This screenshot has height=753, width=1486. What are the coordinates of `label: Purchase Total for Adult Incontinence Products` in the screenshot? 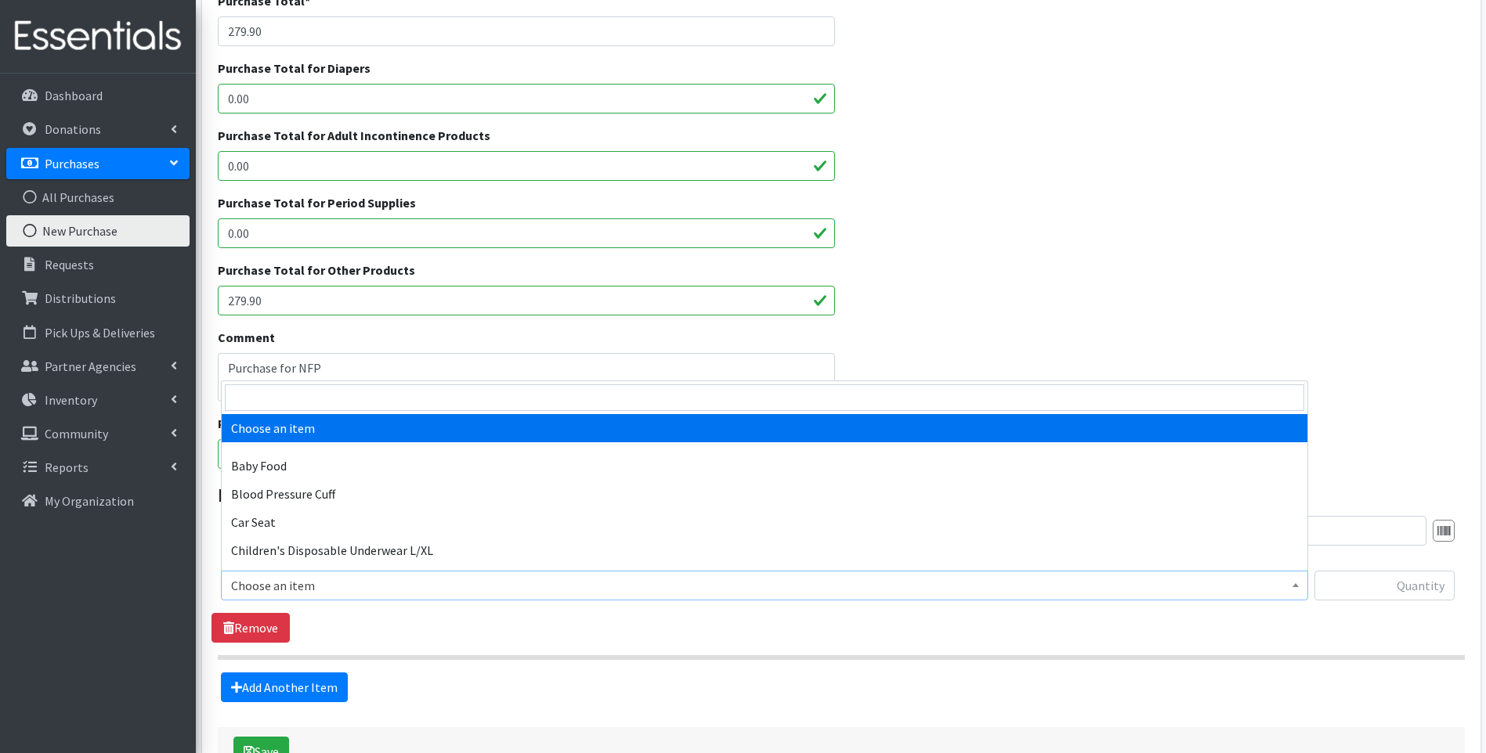 It's located at (354, 135).